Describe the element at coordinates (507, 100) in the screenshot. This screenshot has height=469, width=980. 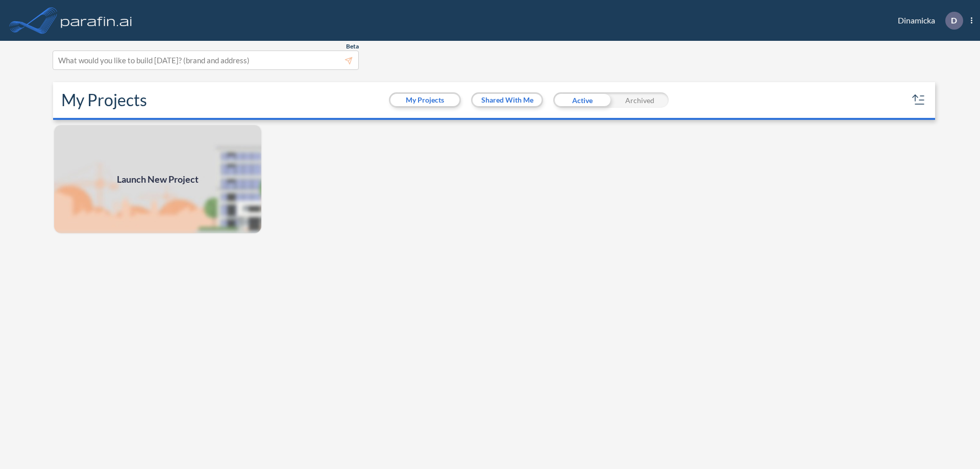
I see `button: Shared With Me` at that location.